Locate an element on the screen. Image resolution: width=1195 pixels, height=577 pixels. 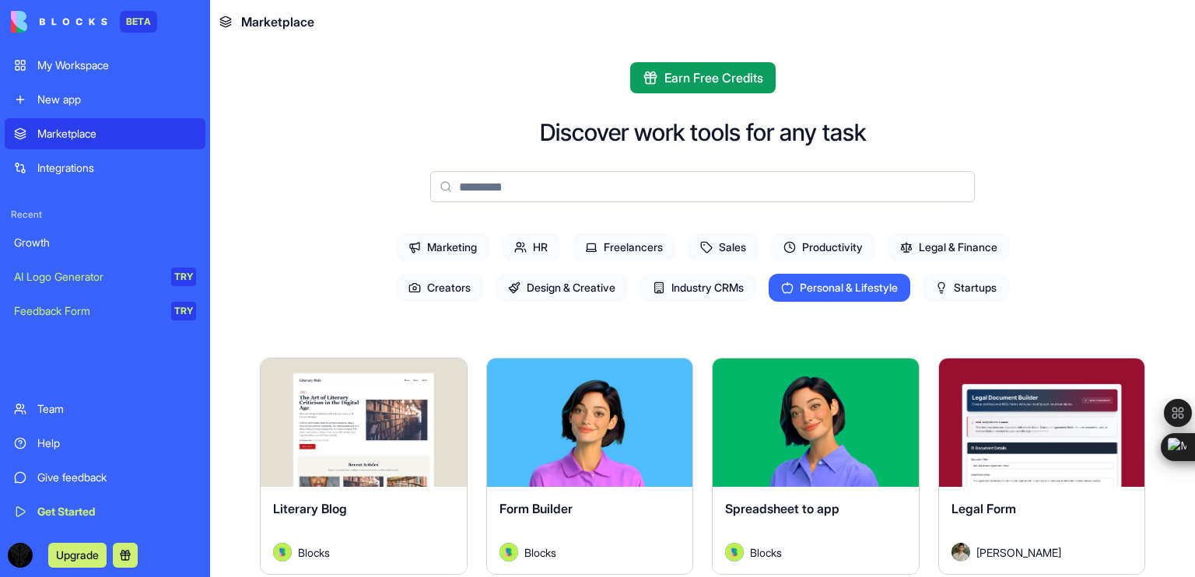
span: Startups is located at coordinates (965, 288).